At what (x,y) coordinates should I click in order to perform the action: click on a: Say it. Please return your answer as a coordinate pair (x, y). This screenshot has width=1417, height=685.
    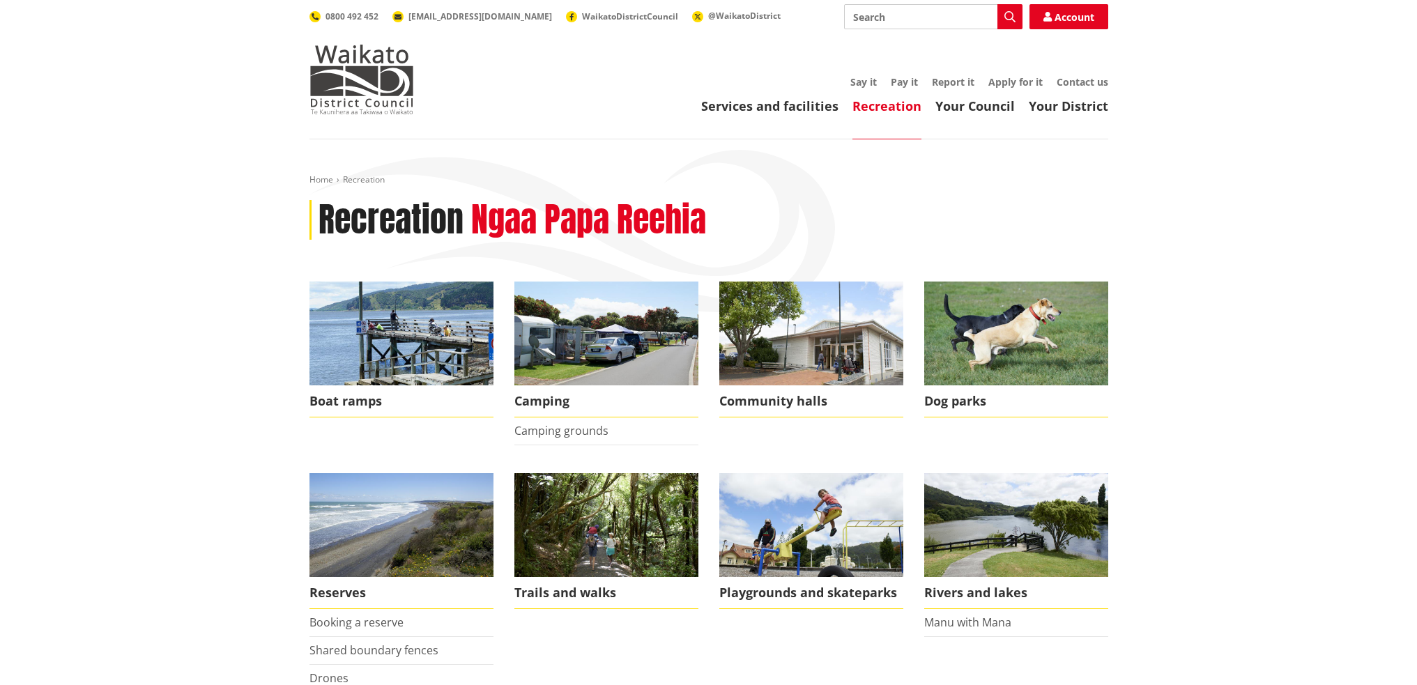
    Looking at the image, I should click on (864, 82).